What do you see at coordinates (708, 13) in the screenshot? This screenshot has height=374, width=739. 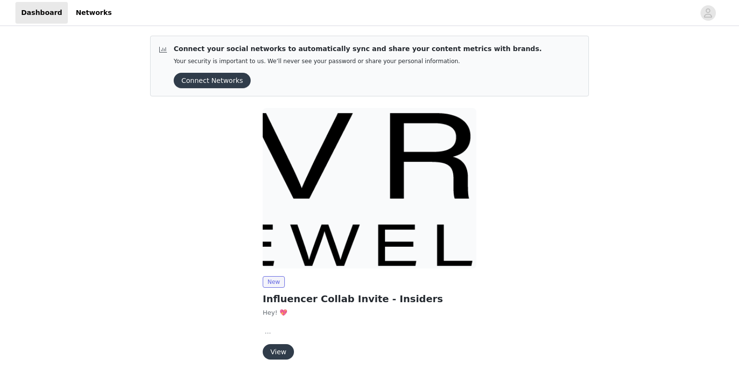 I see `div: avatar` at bounding box center [708, 13].